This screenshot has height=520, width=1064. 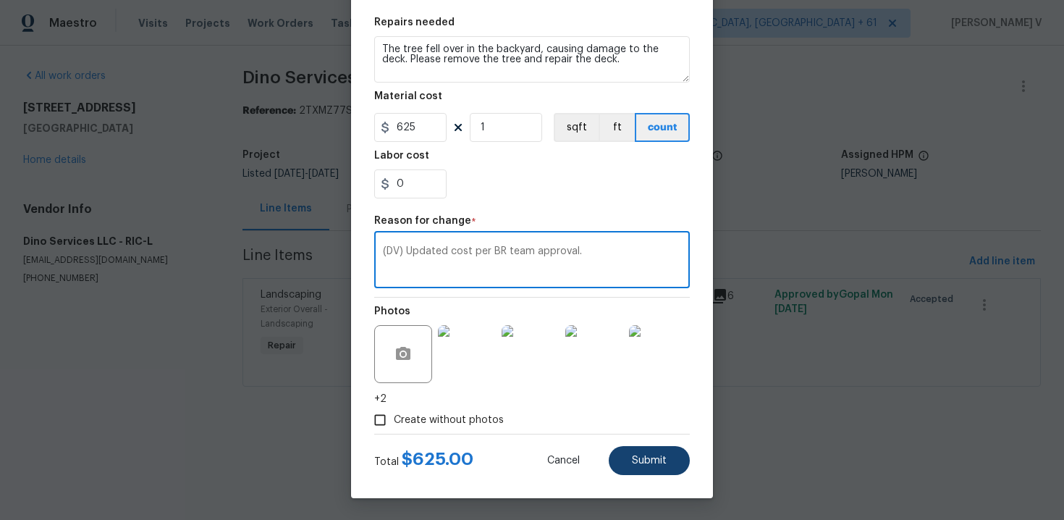 I want to click on span: $ 625.00, so click(x=437, y=459).